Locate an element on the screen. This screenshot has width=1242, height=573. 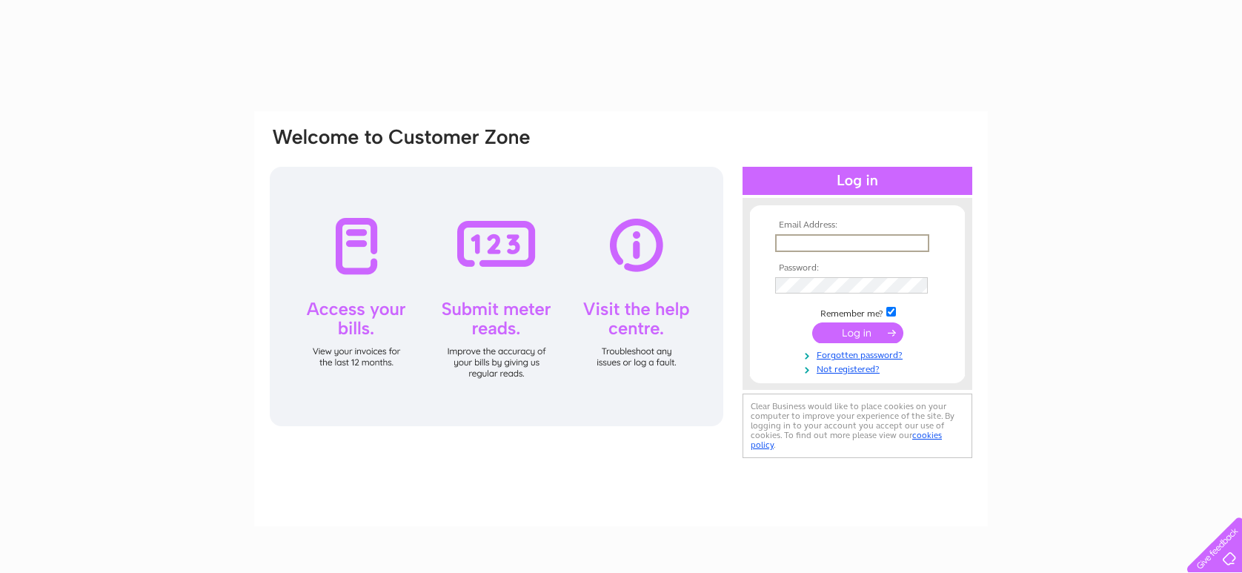
input: Submit is located at coordinates (858, 333).